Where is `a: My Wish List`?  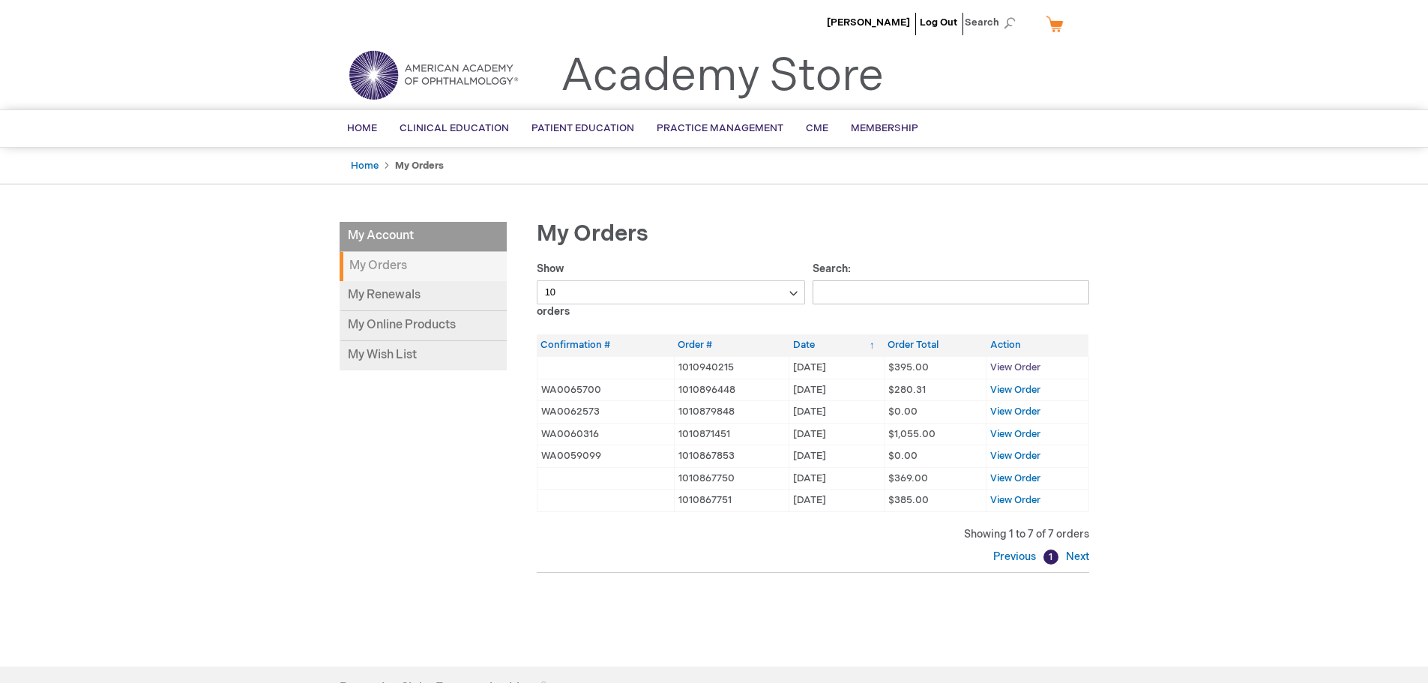 a: My Wish List is located at coordinates (423, 355).